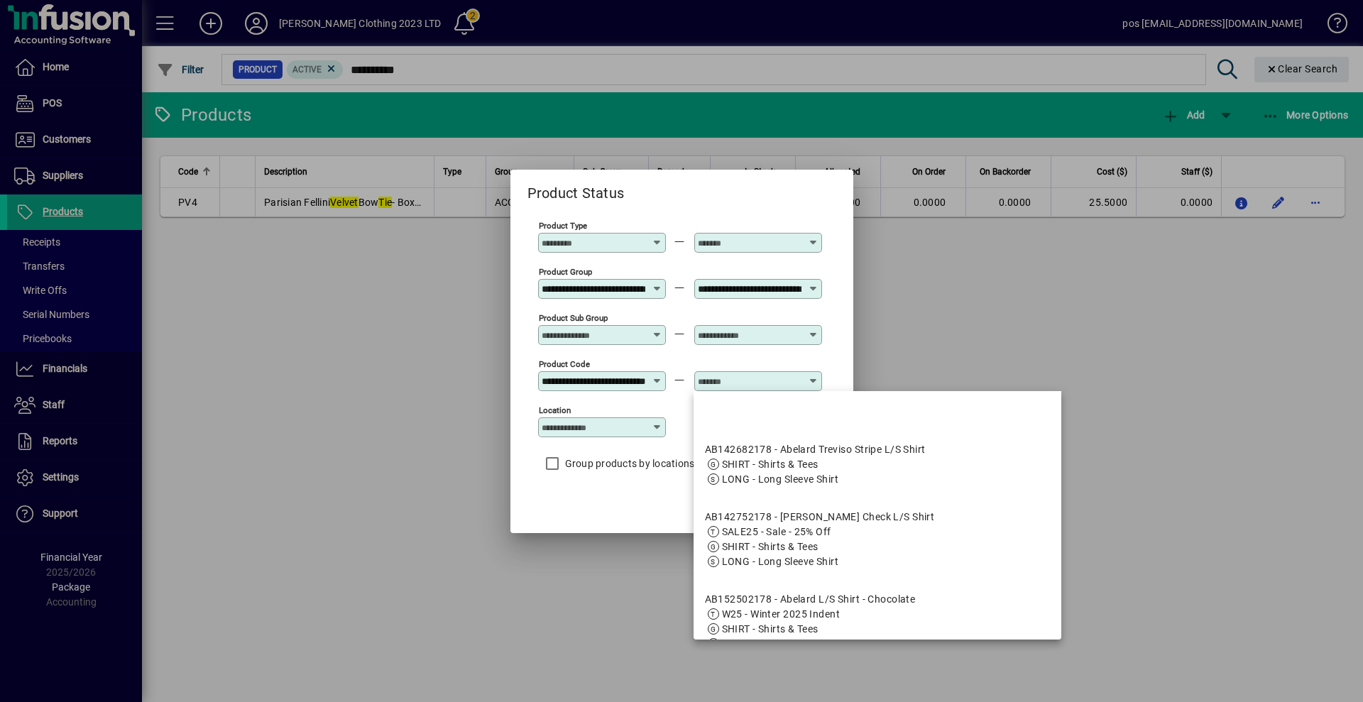  What do you see at coordinates (554, 410) in the screenshot?
I see `mat-label: Location` at bounding box center [554, 410].